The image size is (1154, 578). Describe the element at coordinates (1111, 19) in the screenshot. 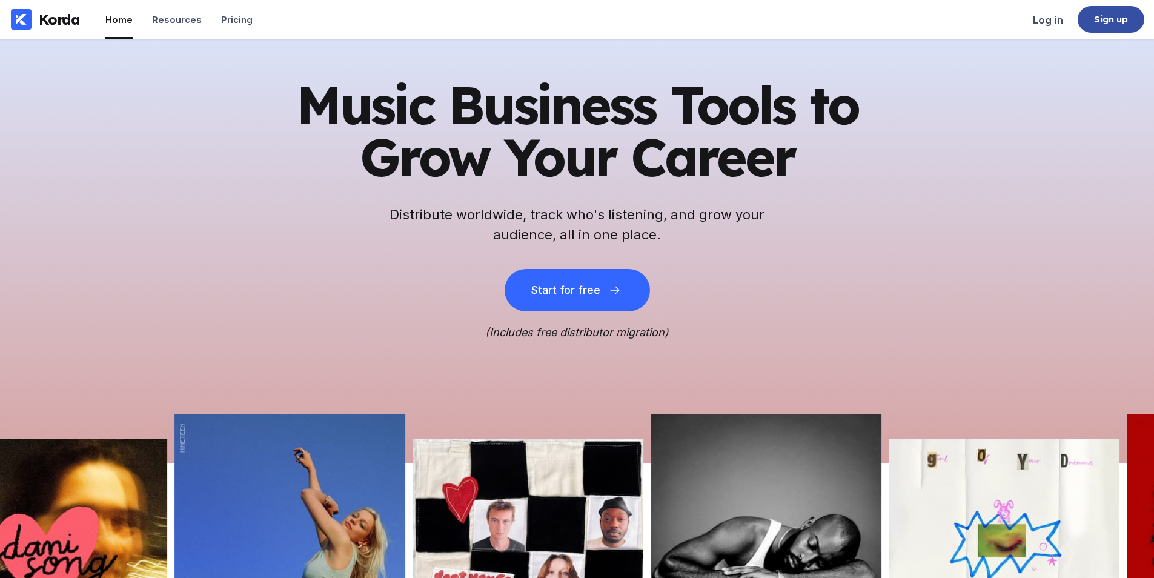

I see `a: Sign up` at that location.